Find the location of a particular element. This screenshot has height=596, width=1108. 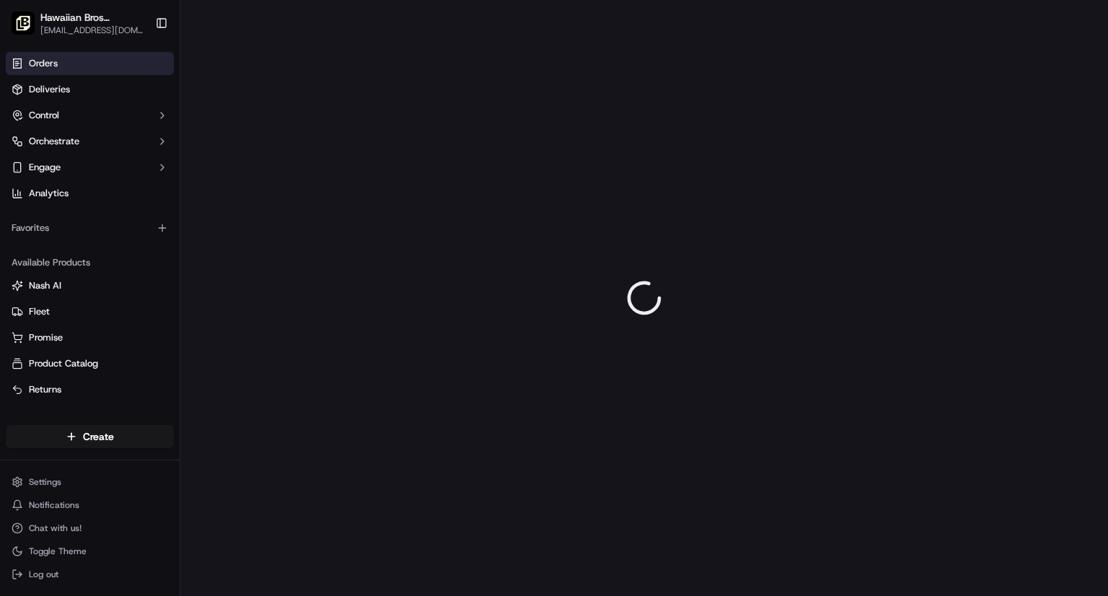

span: Toggle Theme is located at coordinates (58, 551).